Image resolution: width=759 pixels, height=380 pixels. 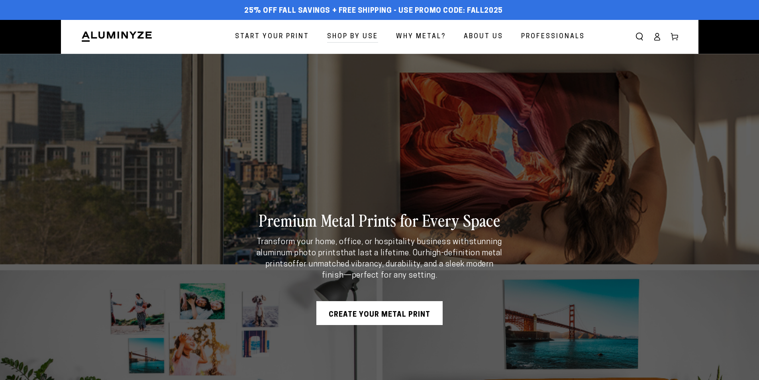 I want to click on a: Shop By Use, so click(x=353, y=37).